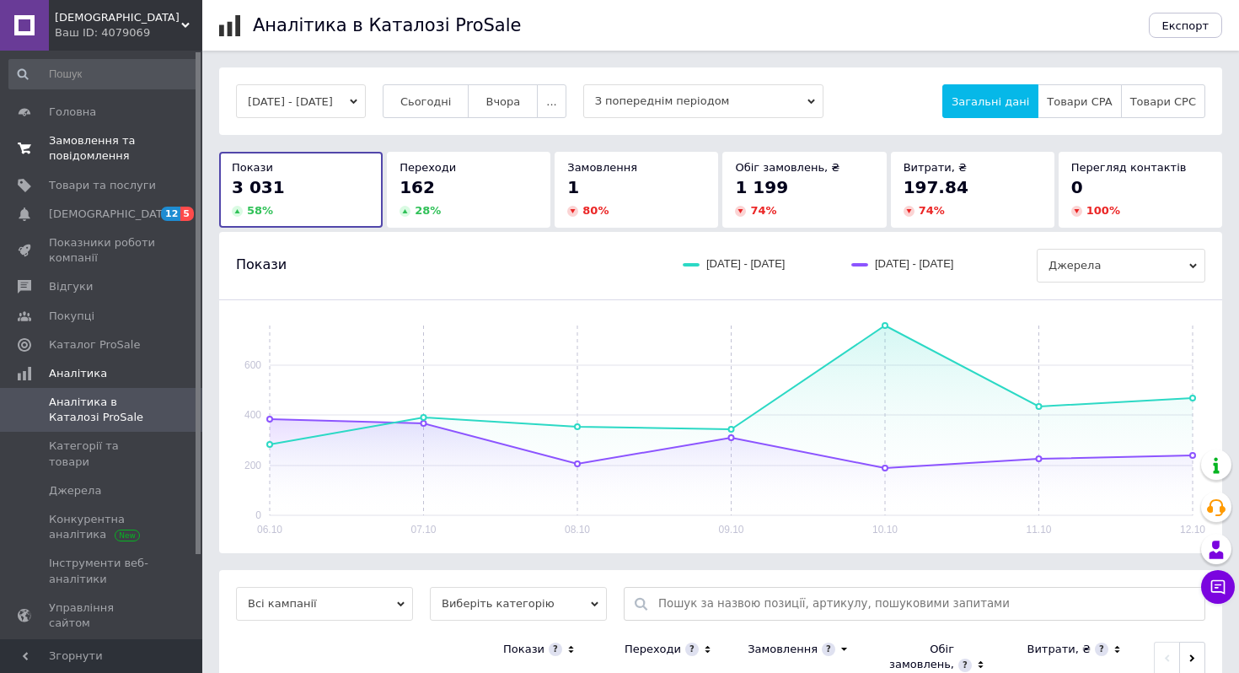 The image size is (1239, 673). What do you see at coordinates (1079, 101) in the screenshot?
I see `span: Товари CPA` at bounding box center [1079, 101].